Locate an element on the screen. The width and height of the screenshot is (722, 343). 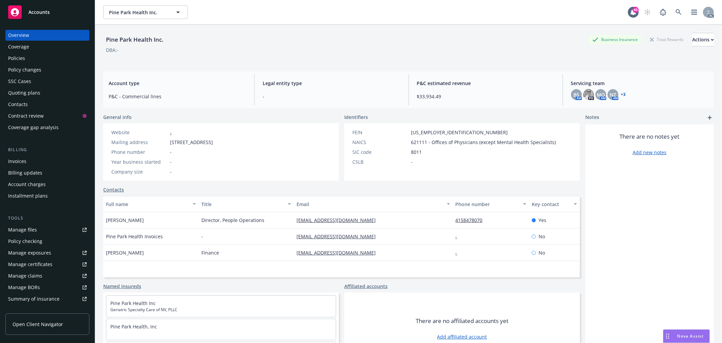
div: Pine Park Health Inc. is located at coordinates (135, 40).